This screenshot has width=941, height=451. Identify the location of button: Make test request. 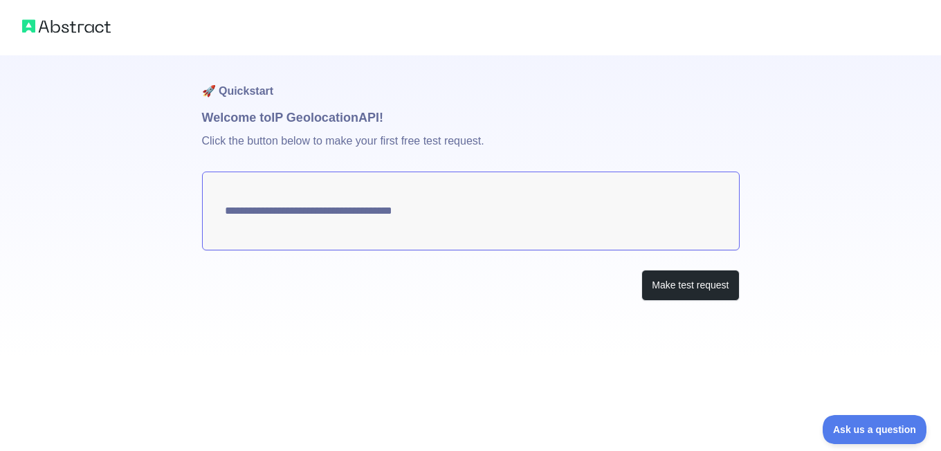
(690, 285).